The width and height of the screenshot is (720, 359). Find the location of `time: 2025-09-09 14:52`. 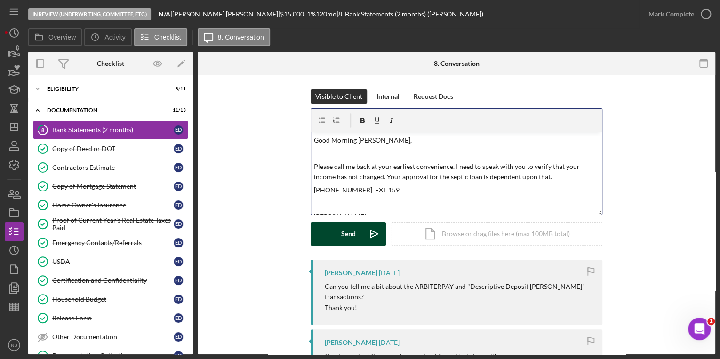

time: 2025-09-09 14:52 is located at coordinates (389, 273).